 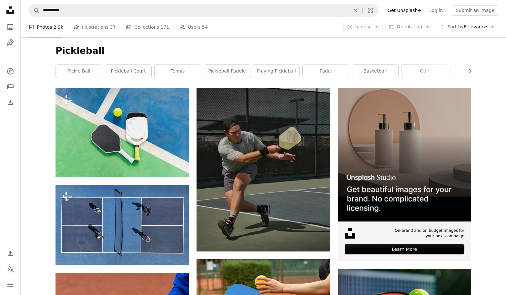 I want to click on button: Visual search, so click(x=371, y=10).